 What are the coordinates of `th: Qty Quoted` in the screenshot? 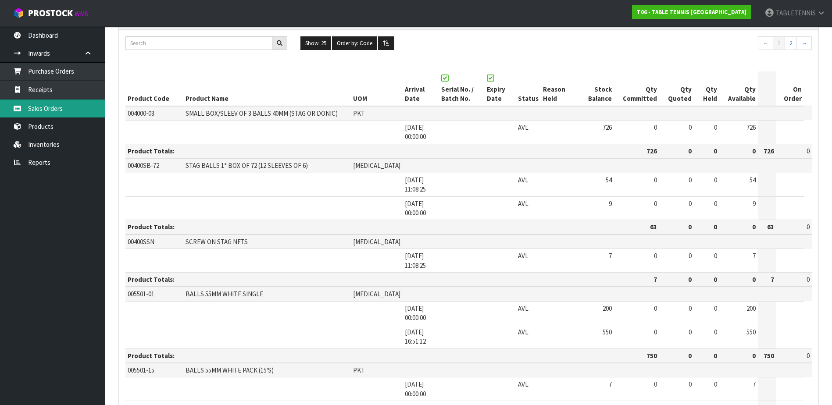 It's located at (676, 89).